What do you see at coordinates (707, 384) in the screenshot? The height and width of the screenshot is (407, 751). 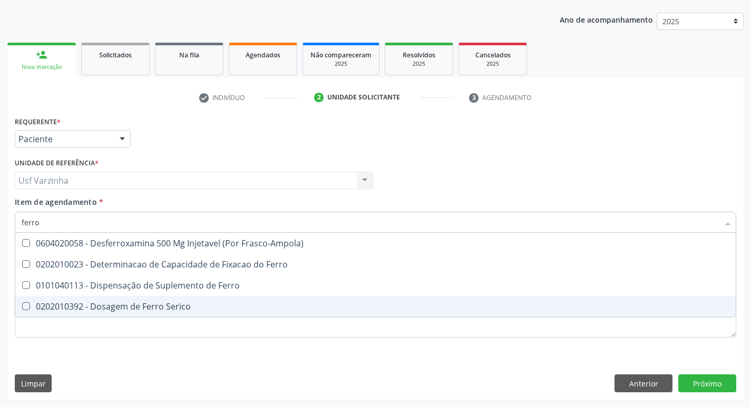 I see `button: Próximo` at bounding box center [707, 384].